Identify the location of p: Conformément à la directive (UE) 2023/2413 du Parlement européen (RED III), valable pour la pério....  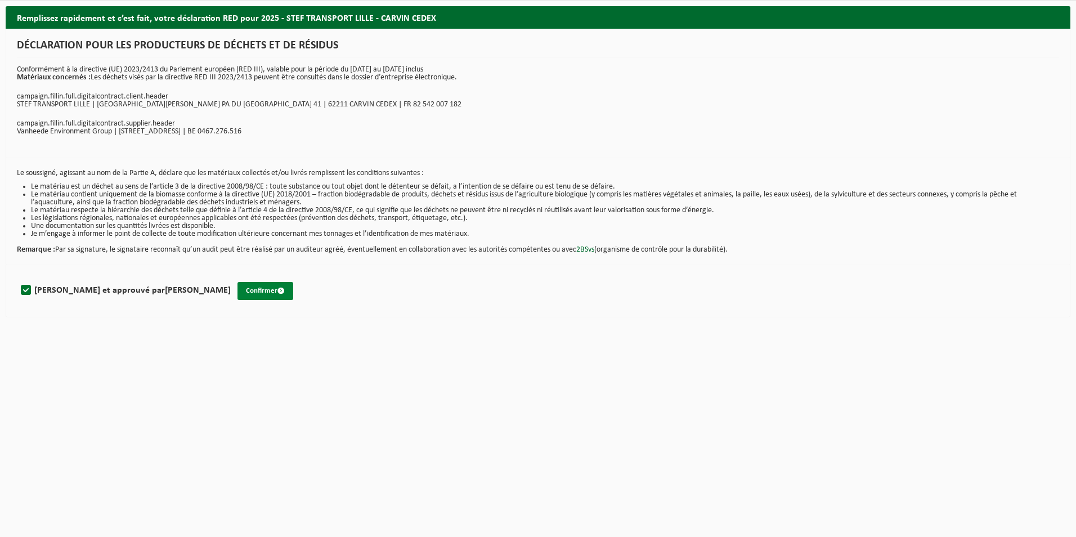
(538, 74).